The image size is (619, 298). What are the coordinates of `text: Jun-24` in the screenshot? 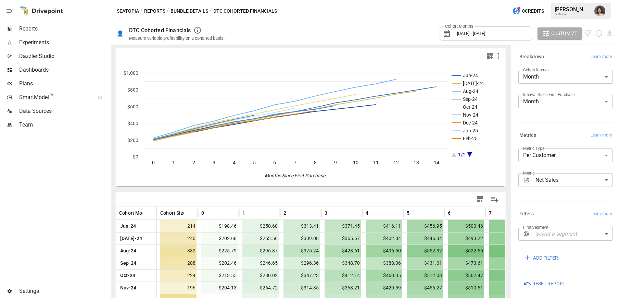 It's located at (471, 75).